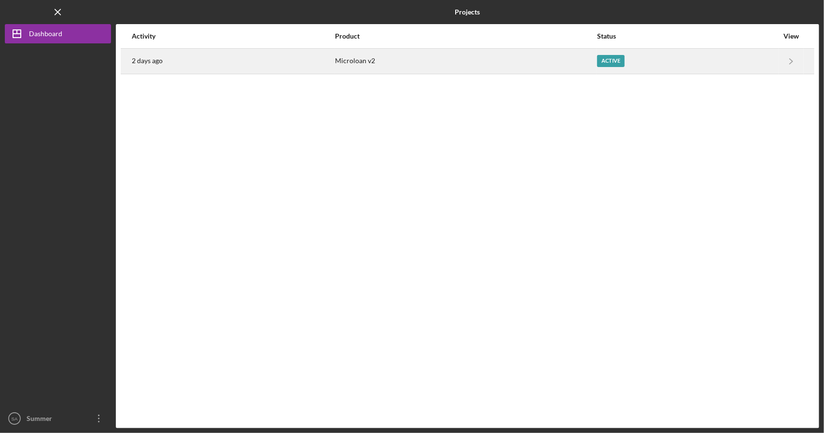  Describe the element at coordinates (465, 61) in the screenshot. I see `div: Microloan v2` at that location.